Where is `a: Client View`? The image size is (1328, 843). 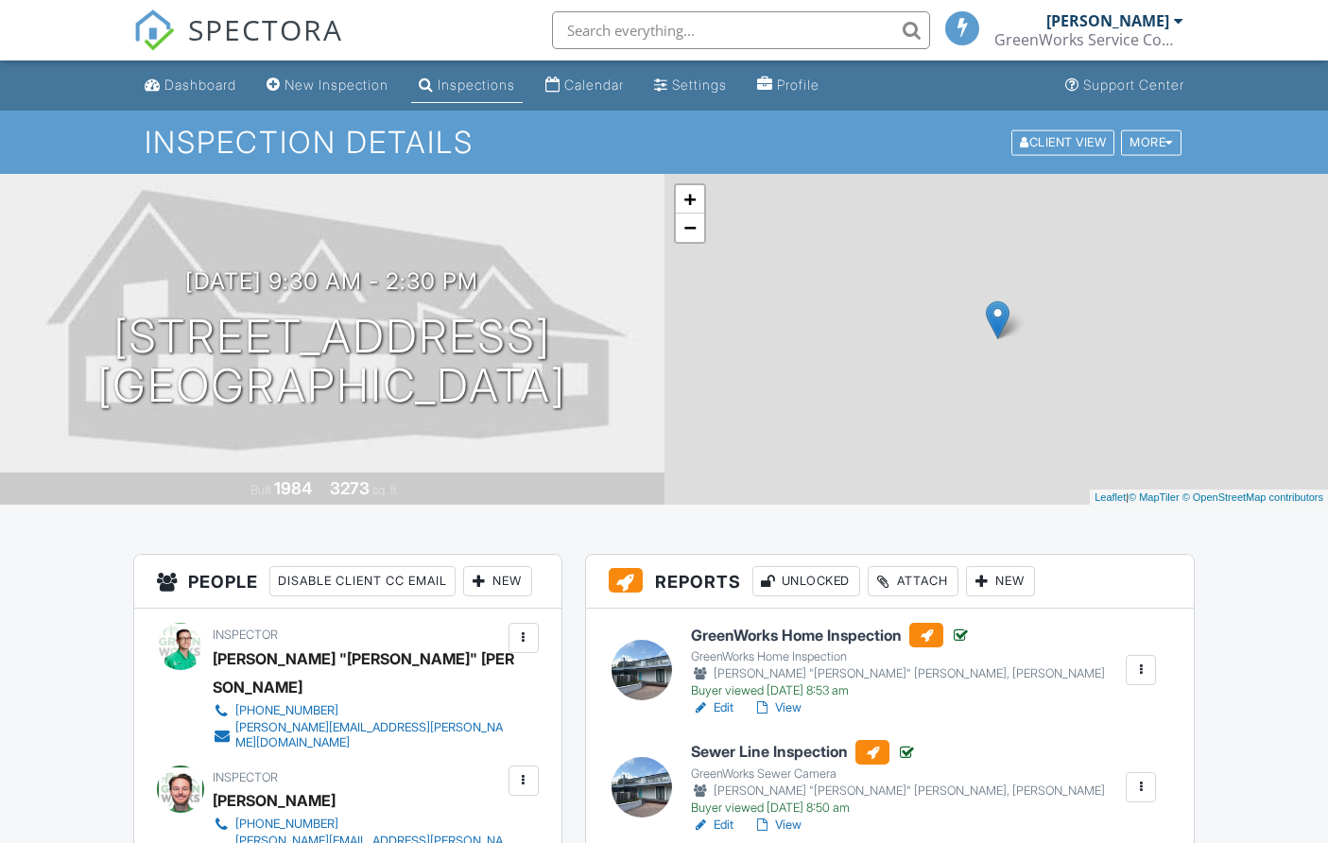 a: Client View is located at coordinates (1065, 141).